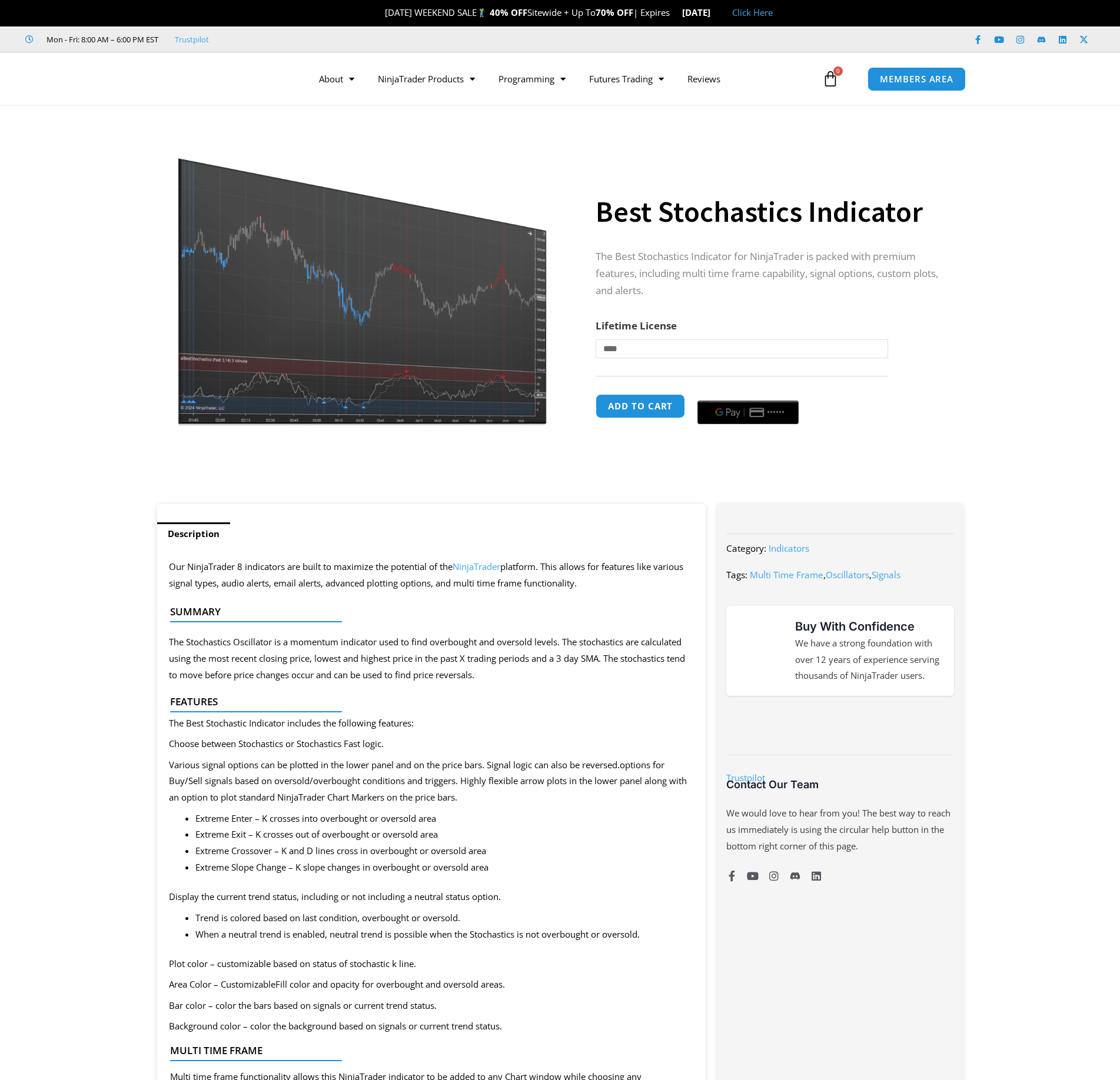 The image size is (1120, 1080). I want to click on h3: Contact Our Team, so click(840, 784).